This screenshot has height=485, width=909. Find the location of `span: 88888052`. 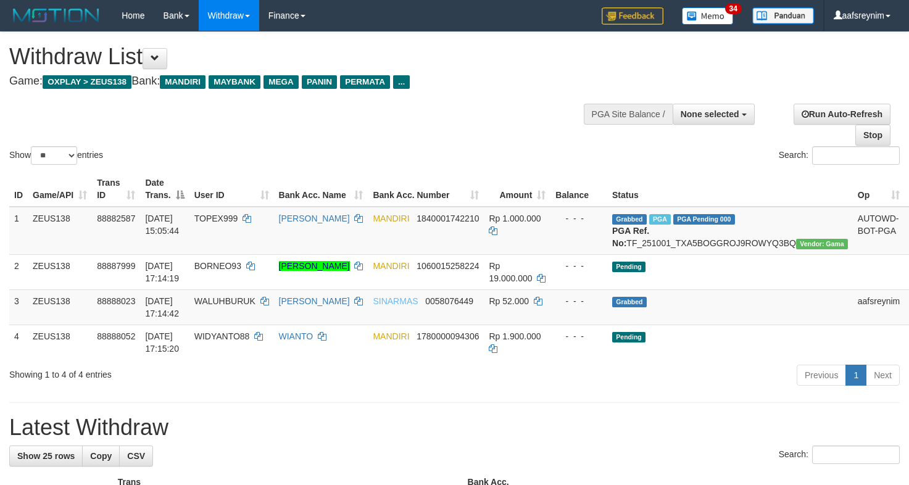

span: 88888052 is located at coordinates (116, 336).